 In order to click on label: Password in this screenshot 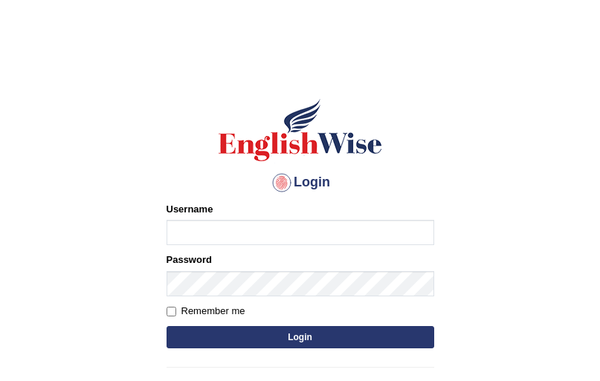, I will do `click(189, 259)`.